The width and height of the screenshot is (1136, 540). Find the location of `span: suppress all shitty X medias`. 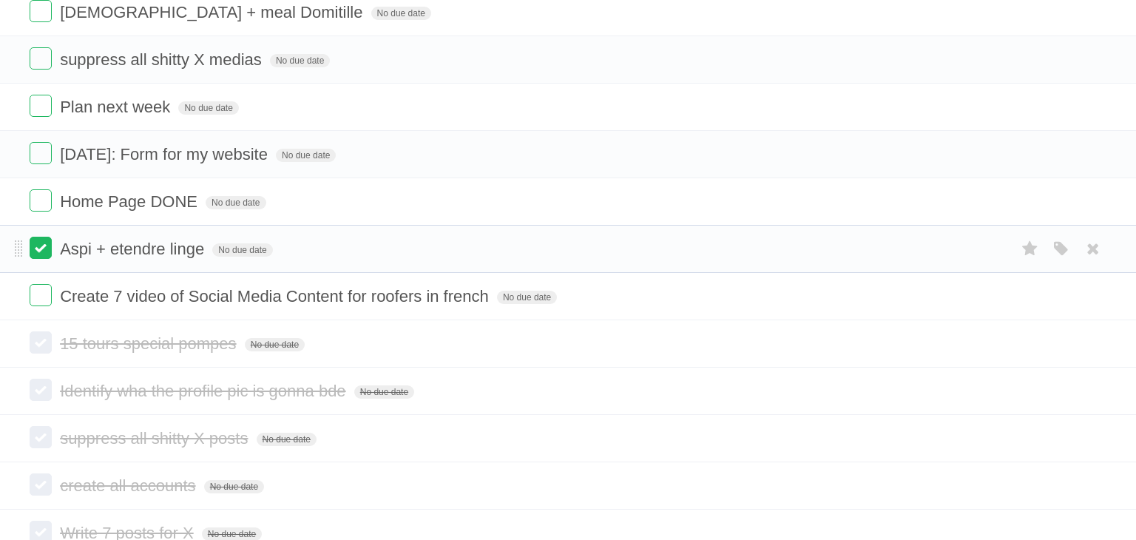

span: suppress all shitty X medias is located at coordinates (163, 59).